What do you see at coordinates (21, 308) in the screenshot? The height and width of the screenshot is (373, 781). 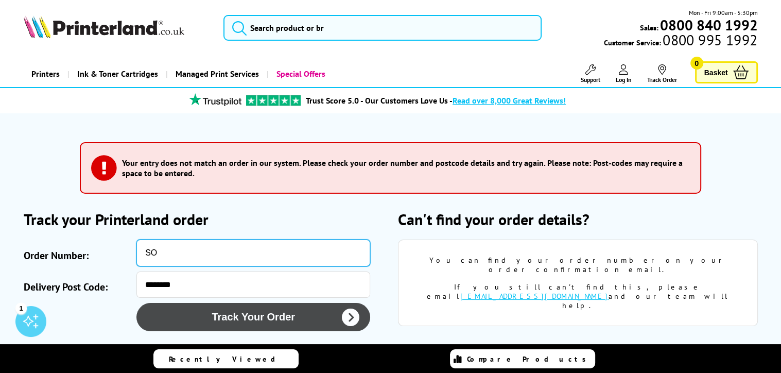 I see `div: 1` at bounding box center [21, 308].